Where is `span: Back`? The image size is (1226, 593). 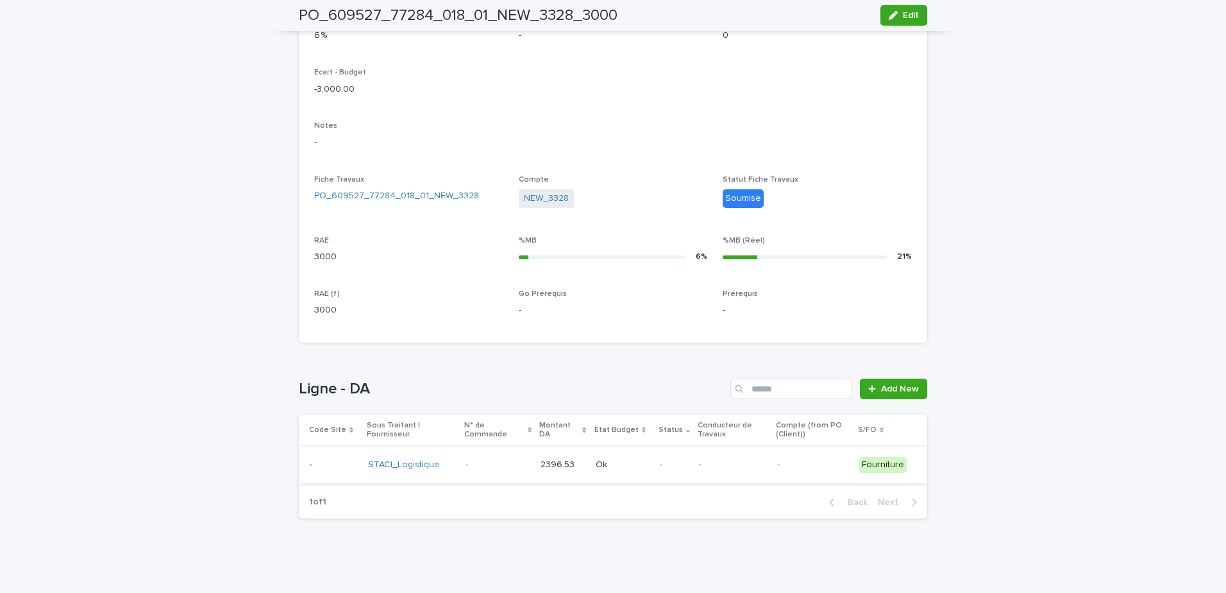
span: Back is located at coordinates (854, 502).